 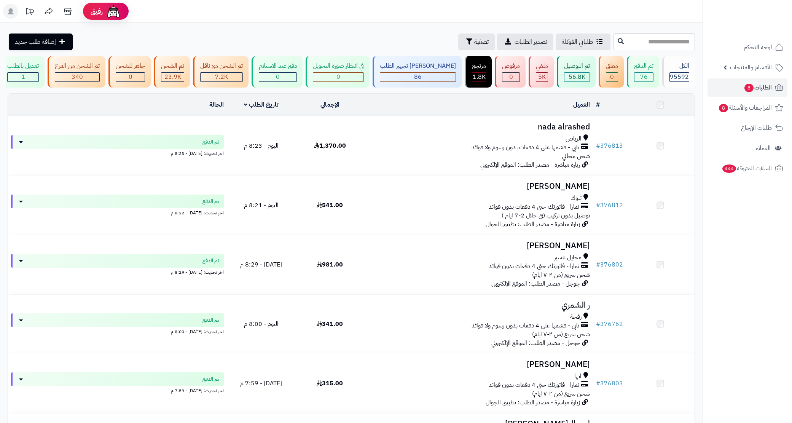 What do you see at coordinates (77, 77) in the screenshot?
I see `div: 340` at bounding box center [77, 77].